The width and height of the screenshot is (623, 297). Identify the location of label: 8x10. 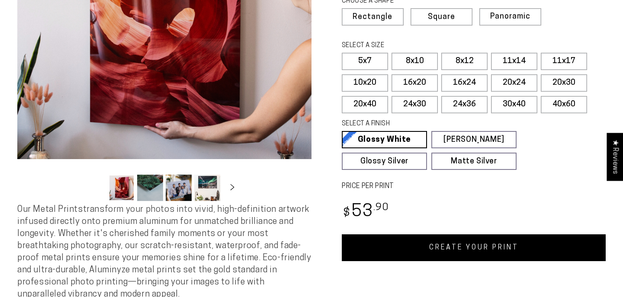
(414, 61).